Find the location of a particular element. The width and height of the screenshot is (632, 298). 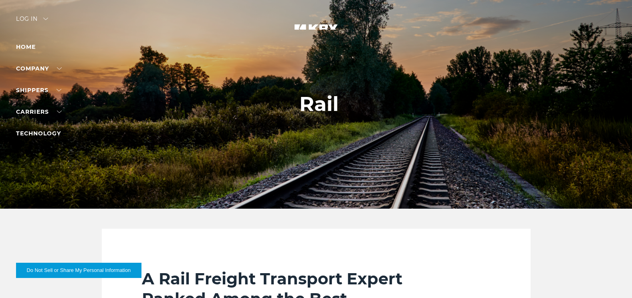

h1: Rail is located at coordinates (319, 104).